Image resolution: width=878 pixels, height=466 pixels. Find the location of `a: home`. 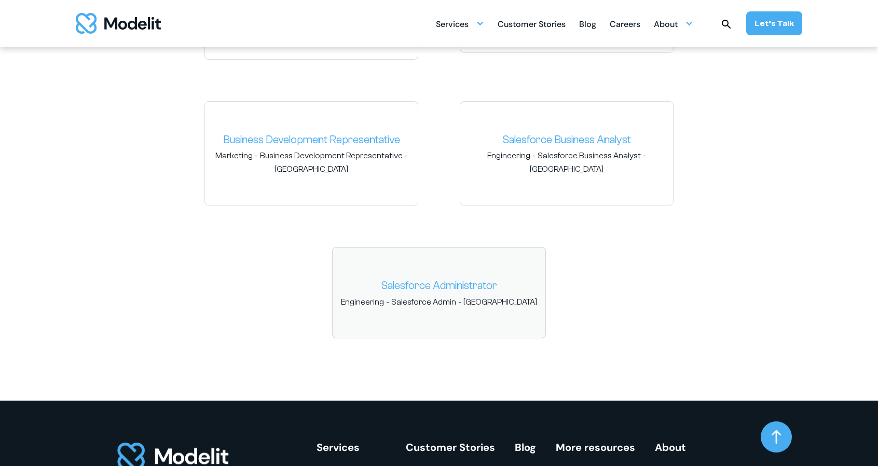

a: home is located at coordinates (118, 23).